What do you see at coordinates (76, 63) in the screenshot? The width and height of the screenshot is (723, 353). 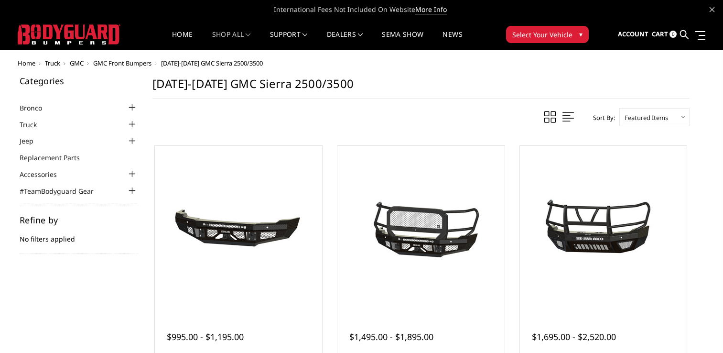 I see `a: GMC` at bounding box center [76, 63].